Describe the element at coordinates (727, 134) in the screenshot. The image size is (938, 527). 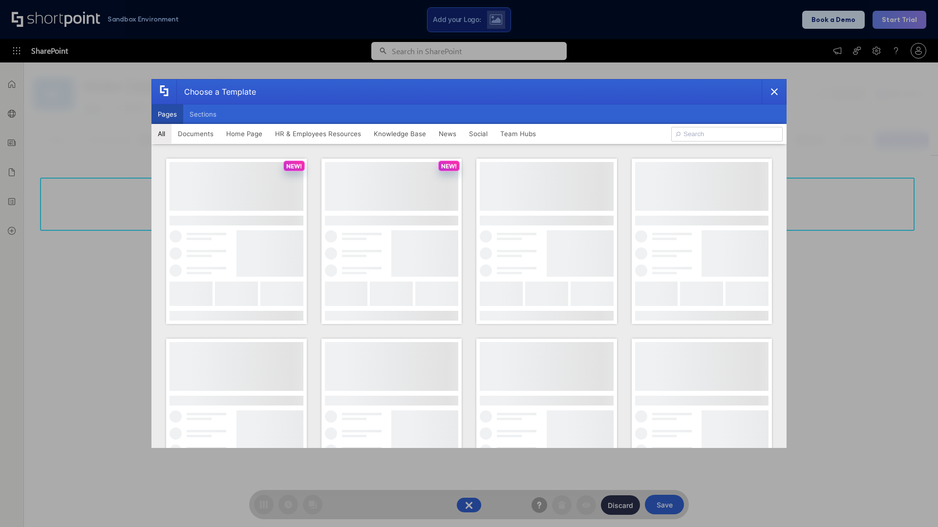
I see `input: Search` at that location.